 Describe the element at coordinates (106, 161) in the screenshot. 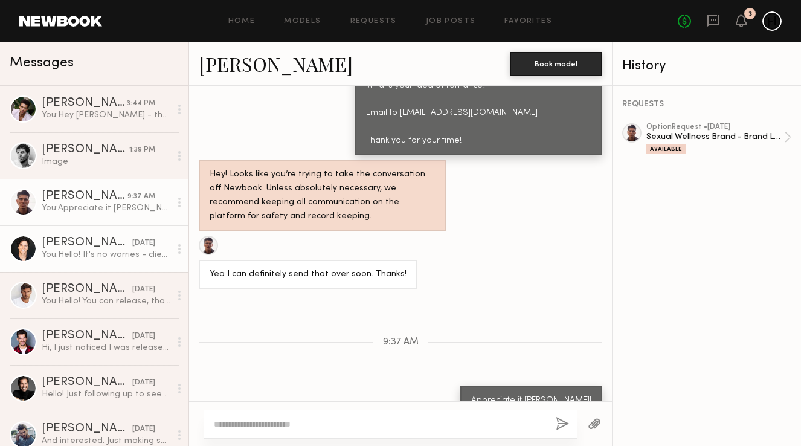

I see `div: Image` at that location.